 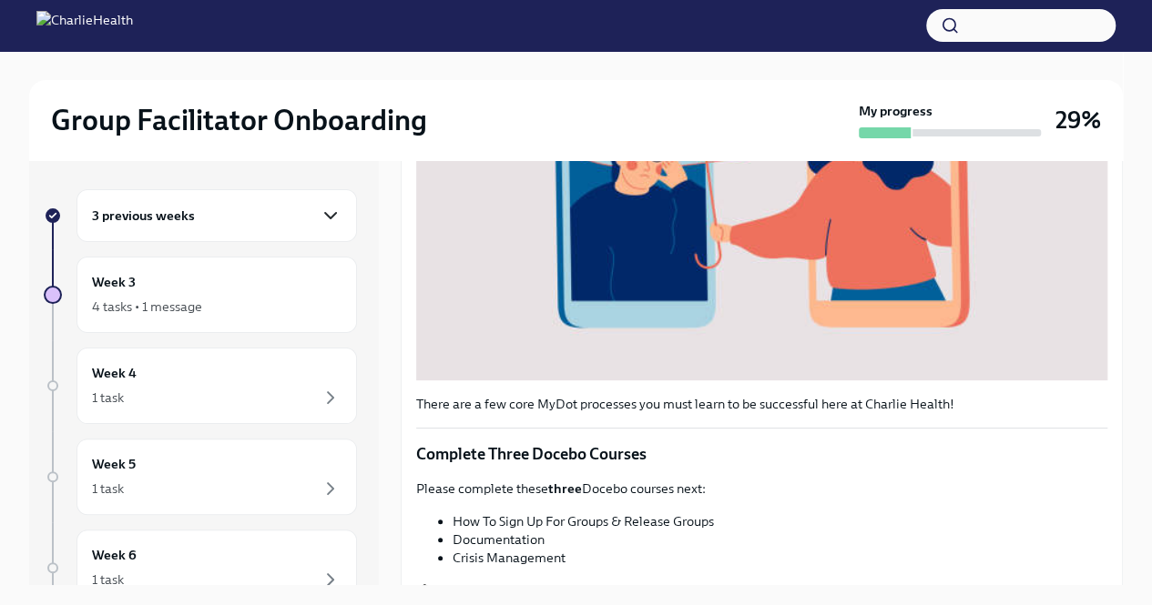 What do you see at coordinates (761, 489) in the screenshot?
I see `p: Please complete these Docebo courses next:` at bounding box center [761, 489].